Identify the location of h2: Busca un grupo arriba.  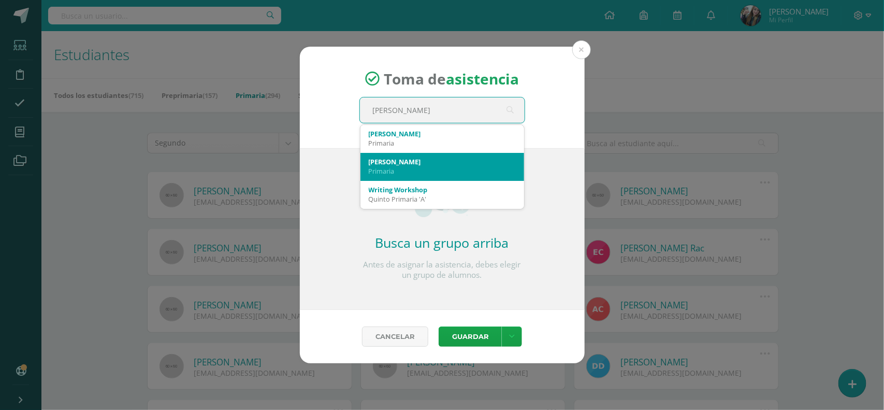
(442, 242).